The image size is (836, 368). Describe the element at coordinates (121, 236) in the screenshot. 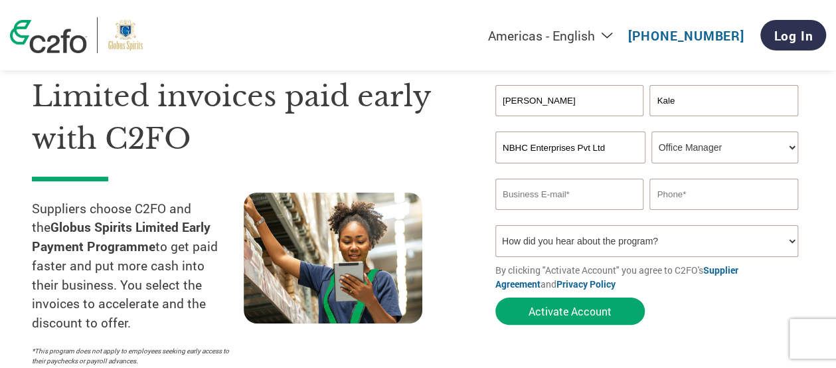

I see `strong: Globus Spirits Limited Early Payment Programme` at that location.